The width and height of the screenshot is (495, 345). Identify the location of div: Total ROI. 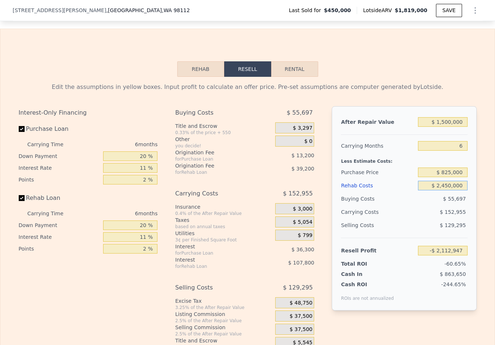
(364, 264).